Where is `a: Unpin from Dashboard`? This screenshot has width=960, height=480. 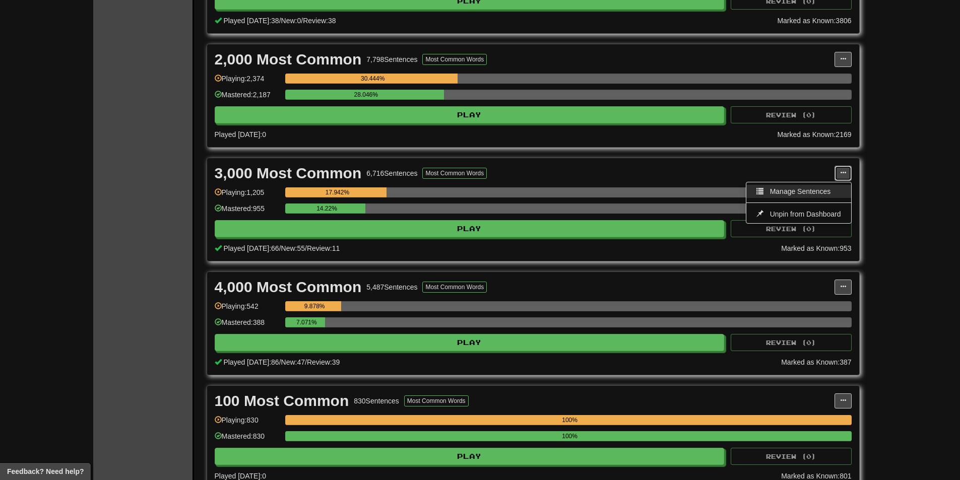
a: Unpin from Dashboard is located at coordinates (798, 214).